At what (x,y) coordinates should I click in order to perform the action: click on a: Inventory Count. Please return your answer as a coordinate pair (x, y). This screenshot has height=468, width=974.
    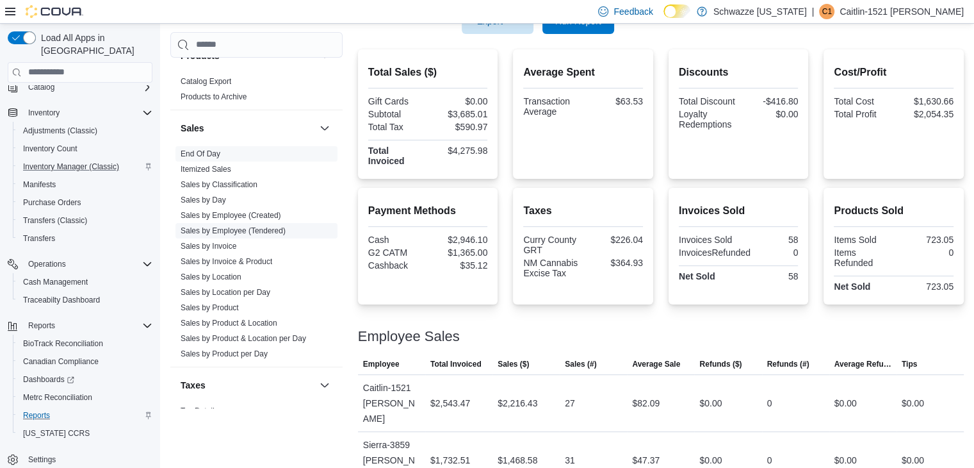
    Looking at the image, I should click on (50, 149).